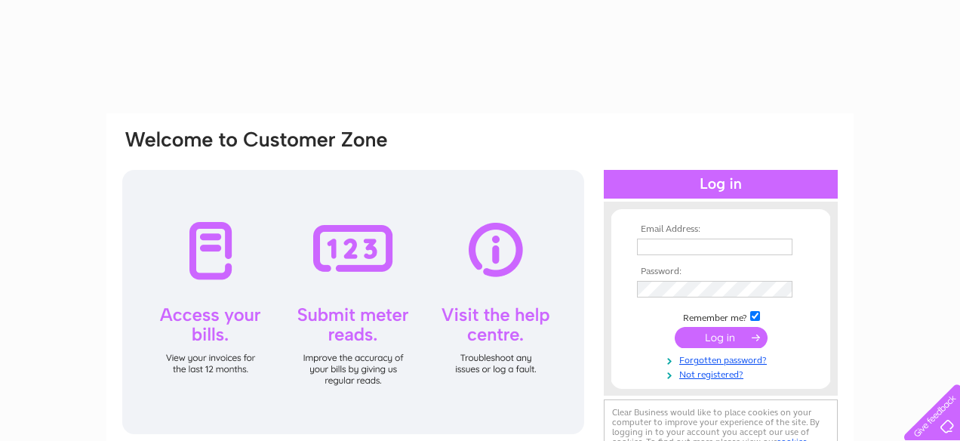  What do you see at coordinates (722, 358) in the screenshot?
I see `a: Forgotten password?` at bounding box center [722, 358].